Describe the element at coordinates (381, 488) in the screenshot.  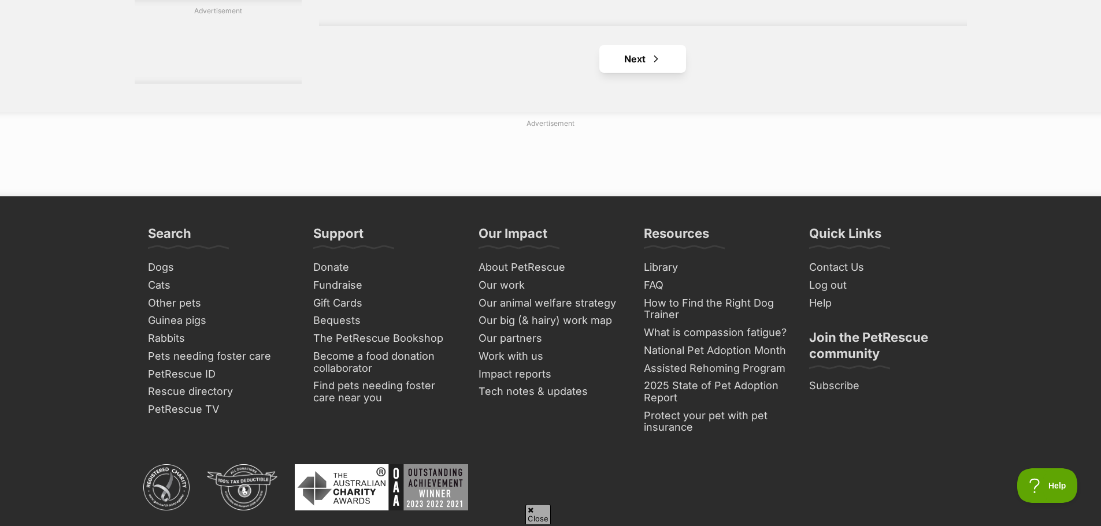
I see `img: Australian Charity Awards - Outstanding Achievement Winner 2023 - 2022 - 2021` at that location.